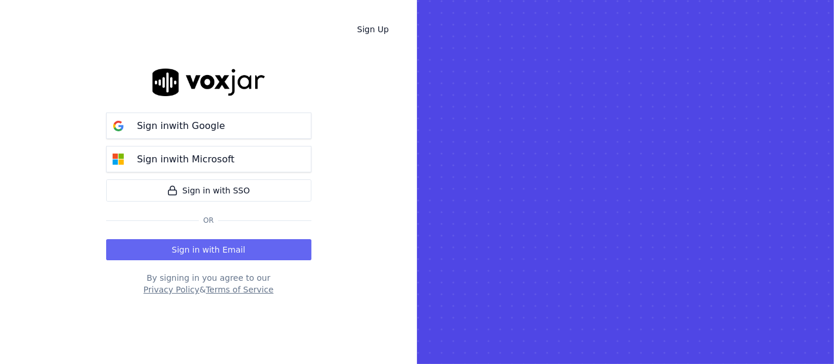  I want to click on p: Sign in with Microsoft, so click(186, 160).